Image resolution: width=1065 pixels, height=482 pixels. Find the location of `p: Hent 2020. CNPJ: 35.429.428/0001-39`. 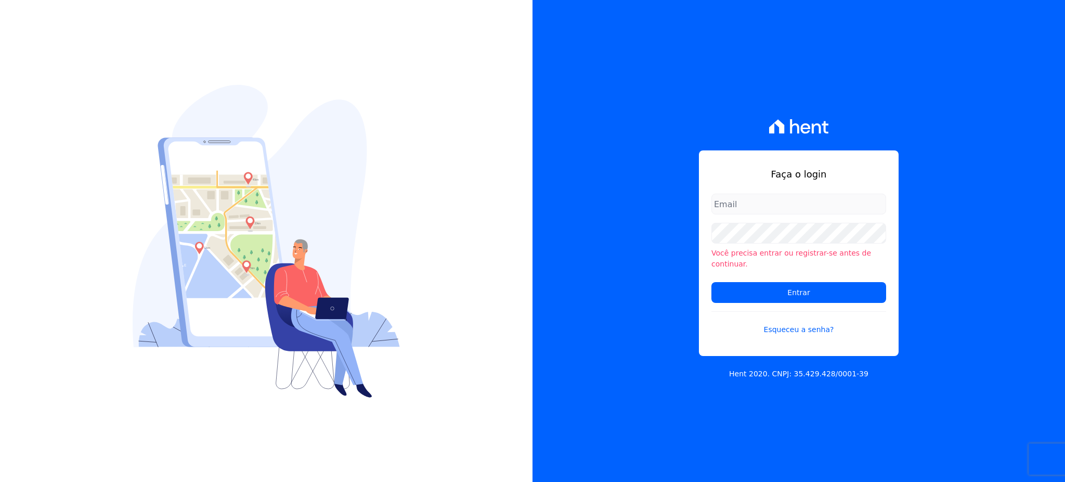

p: Hent 2020. CNPJ: 35.429.428/0001-39 is located at coordinates (799, 373).